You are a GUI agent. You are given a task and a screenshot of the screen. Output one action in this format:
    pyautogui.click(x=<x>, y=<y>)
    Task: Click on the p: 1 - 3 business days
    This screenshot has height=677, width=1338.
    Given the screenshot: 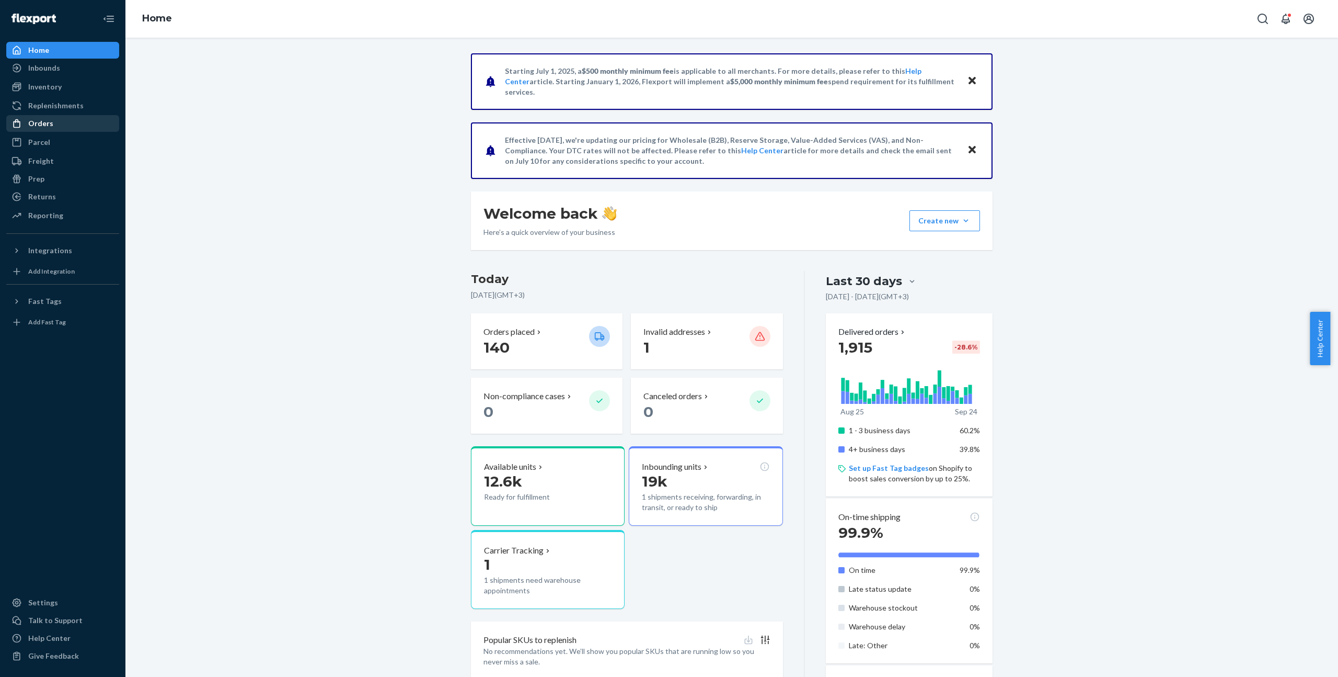 What is the action you would take?
    pyautogui.click(x=900, y=430)
    